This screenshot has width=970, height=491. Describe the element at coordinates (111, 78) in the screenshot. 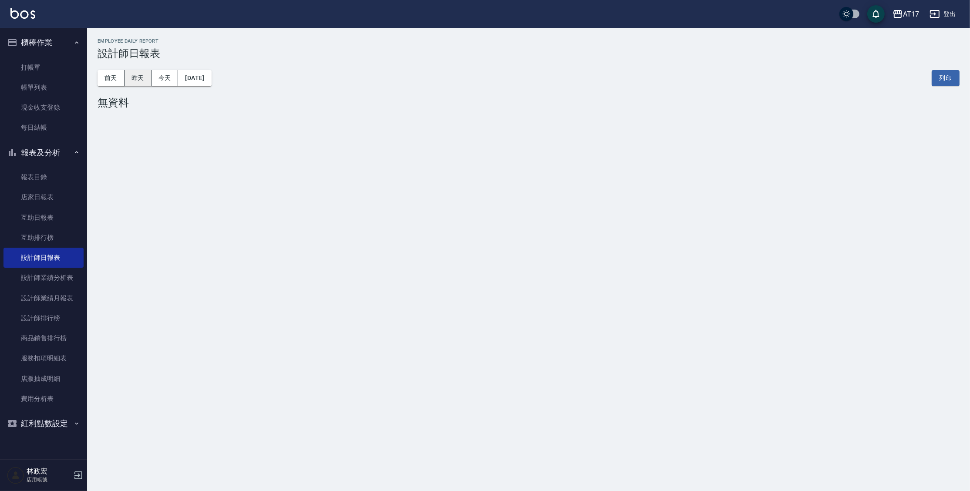

I see `button: 前天` at that location.